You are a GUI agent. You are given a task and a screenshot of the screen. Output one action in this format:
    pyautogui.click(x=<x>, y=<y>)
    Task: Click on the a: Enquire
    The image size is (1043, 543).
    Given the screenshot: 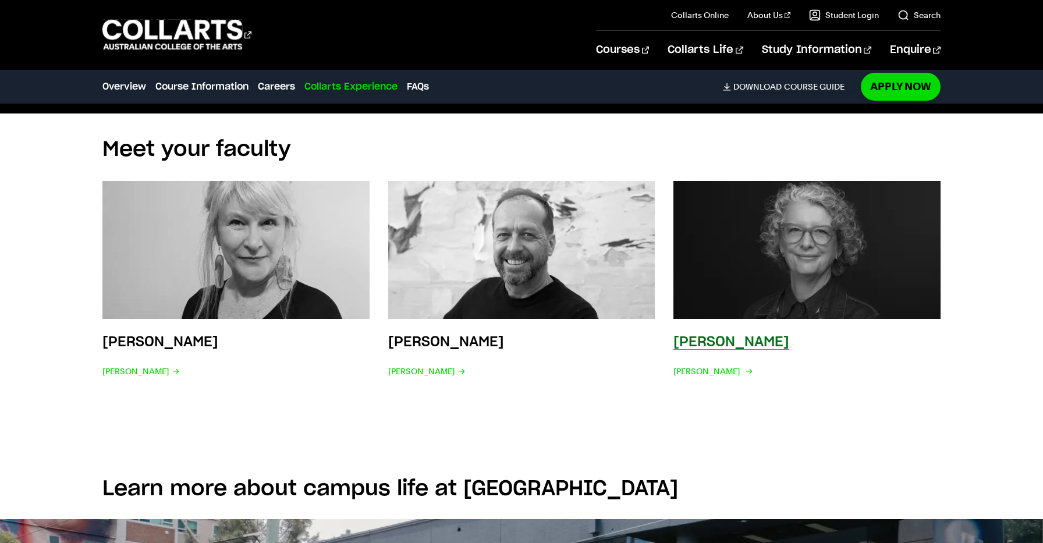 What is the action you would take?
    pyautogui.click(x=915, y=50)
    